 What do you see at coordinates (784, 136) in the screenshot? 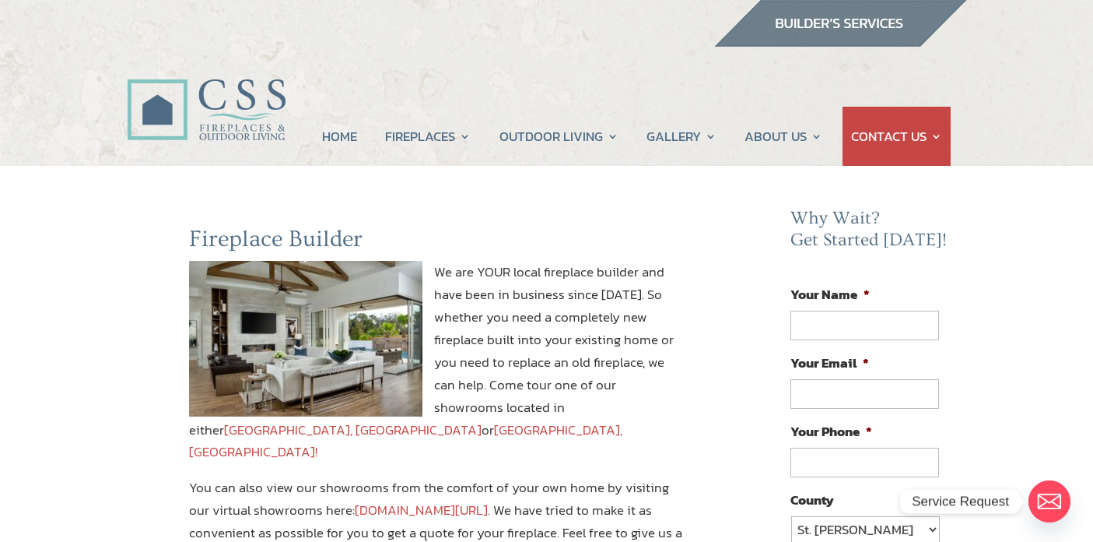
I see `a: ABOUT US` at bounding box center [784, 136].